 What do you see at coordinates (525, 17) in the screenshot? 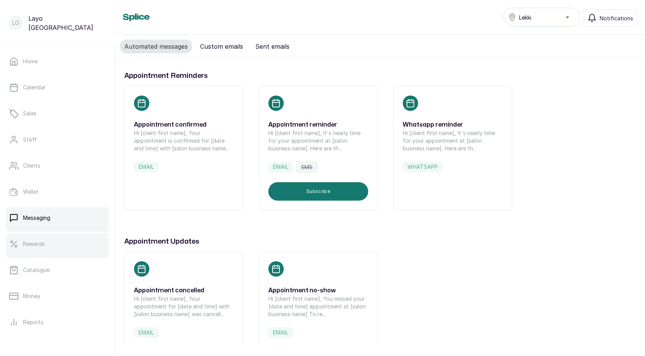
I see `span: Lekki` at bounding box center [525, 17].